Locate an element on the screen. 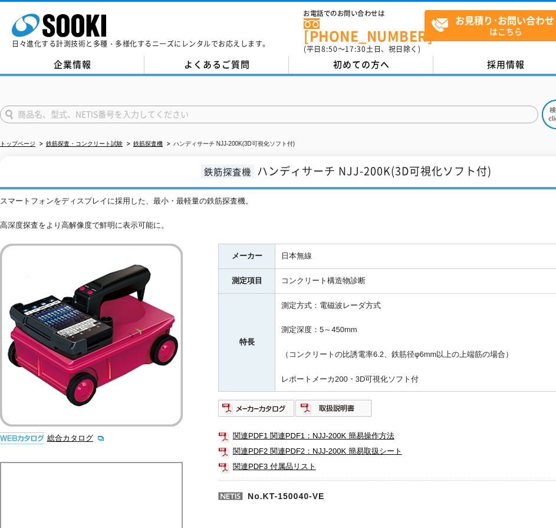  a: 総合カタログ is located at coordinates (76, 437).